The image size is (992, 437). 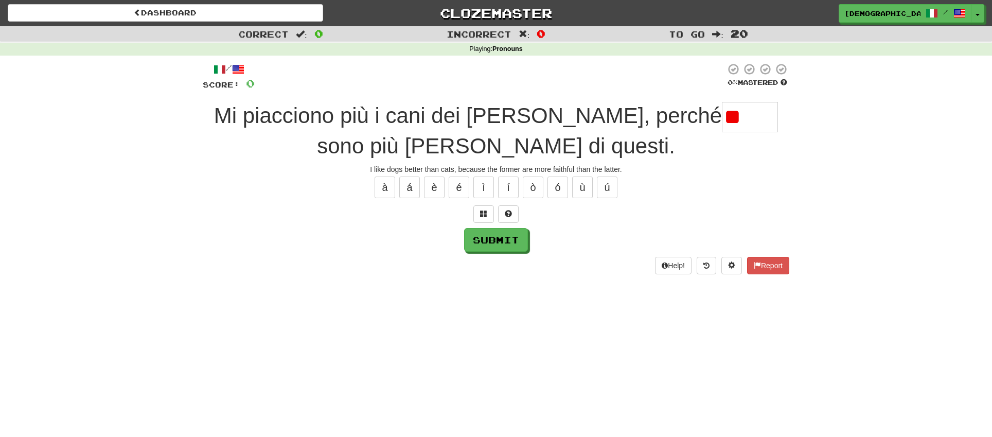 What do you see at coordinates (507, 49) in the screenshot?
I see `strong: Pronouns` at bounding box center [507, 49].